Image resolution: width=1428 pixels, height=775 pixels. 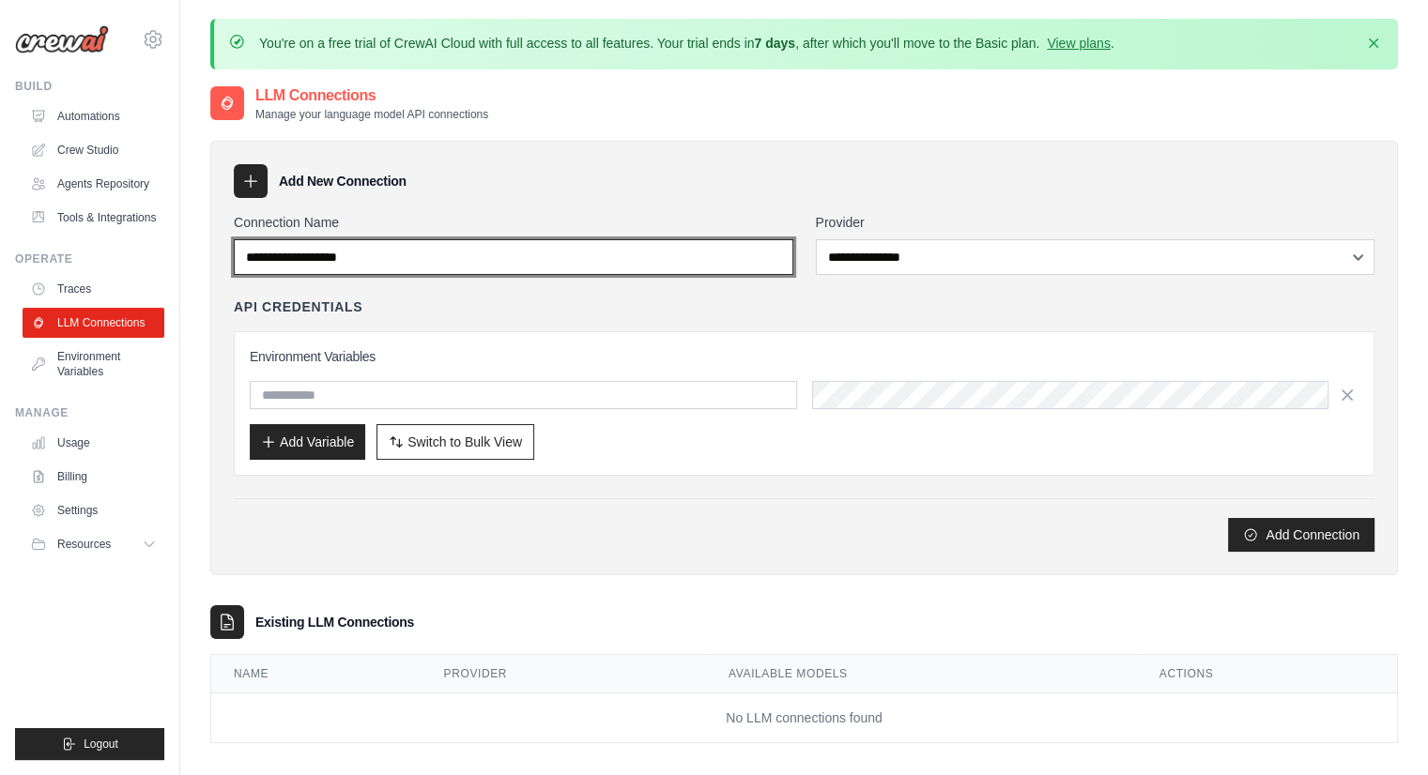 What do you see at coordinates (89, 259) in the screenshot?
I see `div: Operate` at bounding box center [89, 259].